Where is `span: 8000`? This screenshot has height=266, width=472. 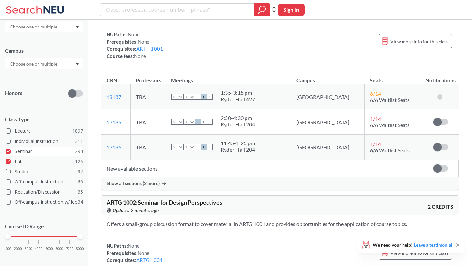 span: 8000 is located at coordinates (80, 249).